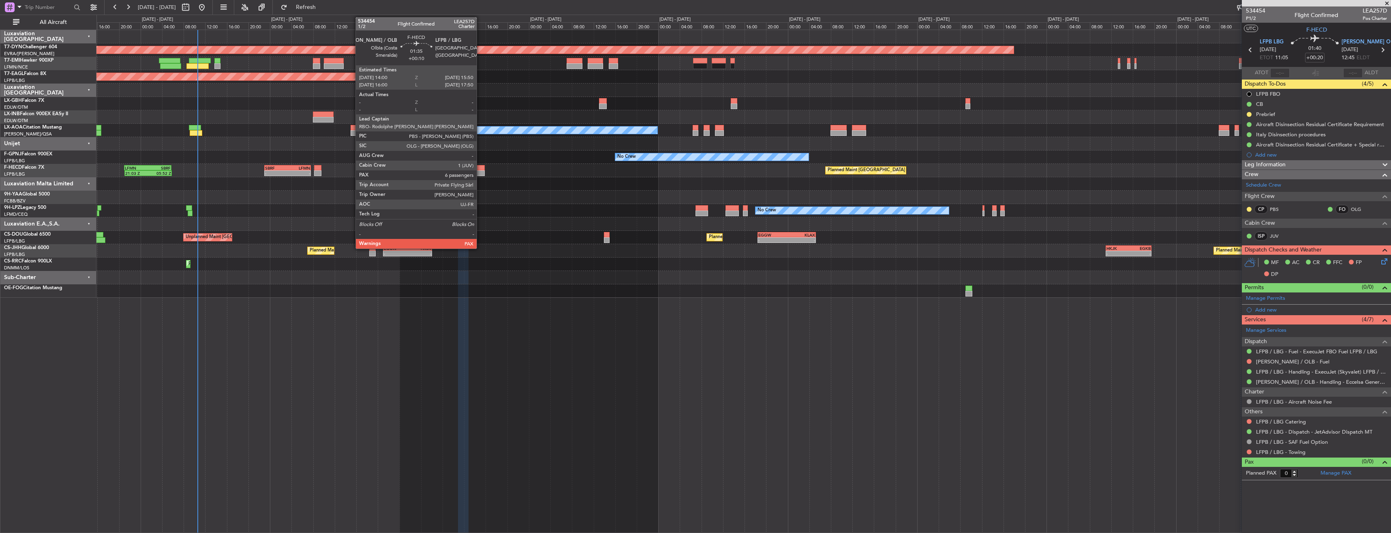 The width and height of the screenshot is (1391, 533). Describe the element at coordinates (1363, 58) in the screenshot. I see `span: ELDT` at that location.